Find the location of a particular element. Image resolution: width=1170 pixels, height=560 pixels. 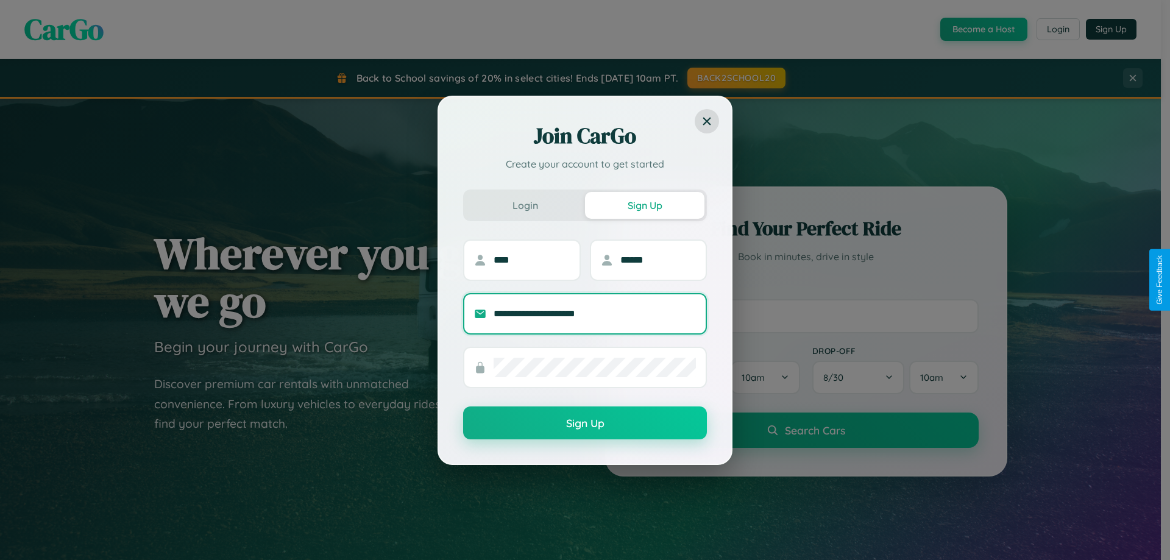

div: Give Feedback is located at coordinates (1159, 280).